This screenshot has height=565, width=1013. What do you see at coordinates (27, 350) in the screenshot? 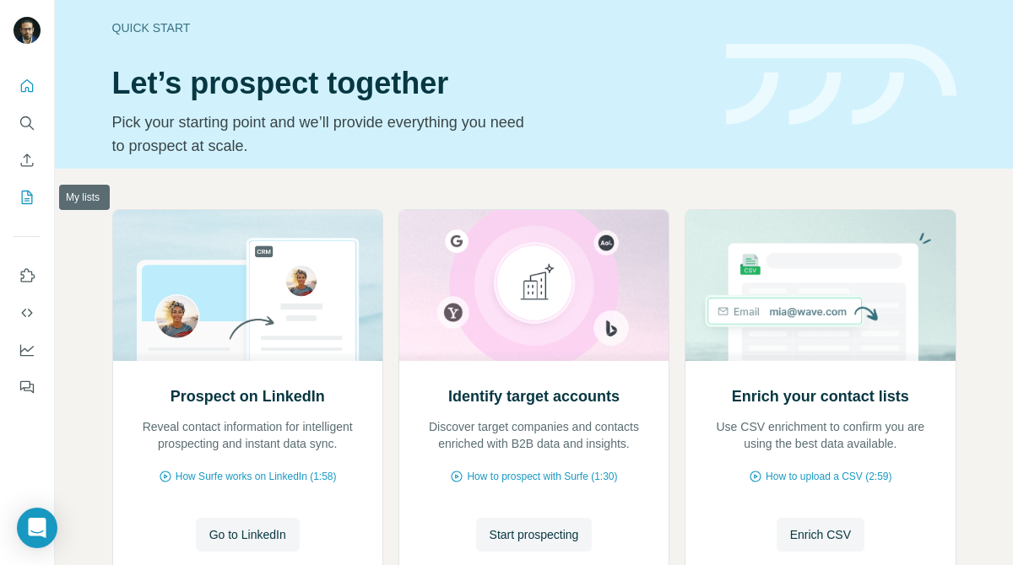
I see `button: Dashboard` at bounding box center [27, 350].